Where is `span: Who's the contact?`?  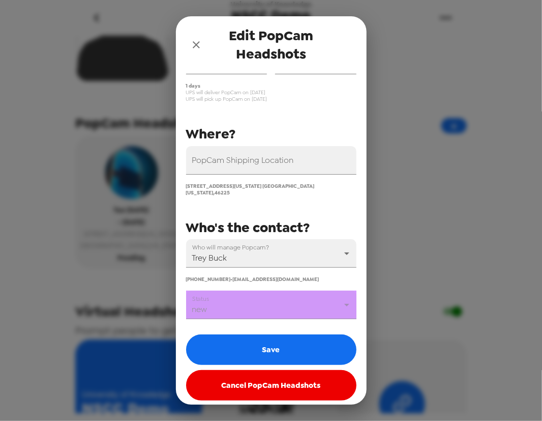 span: Who's the contact? is located at coordinates (248, 227).